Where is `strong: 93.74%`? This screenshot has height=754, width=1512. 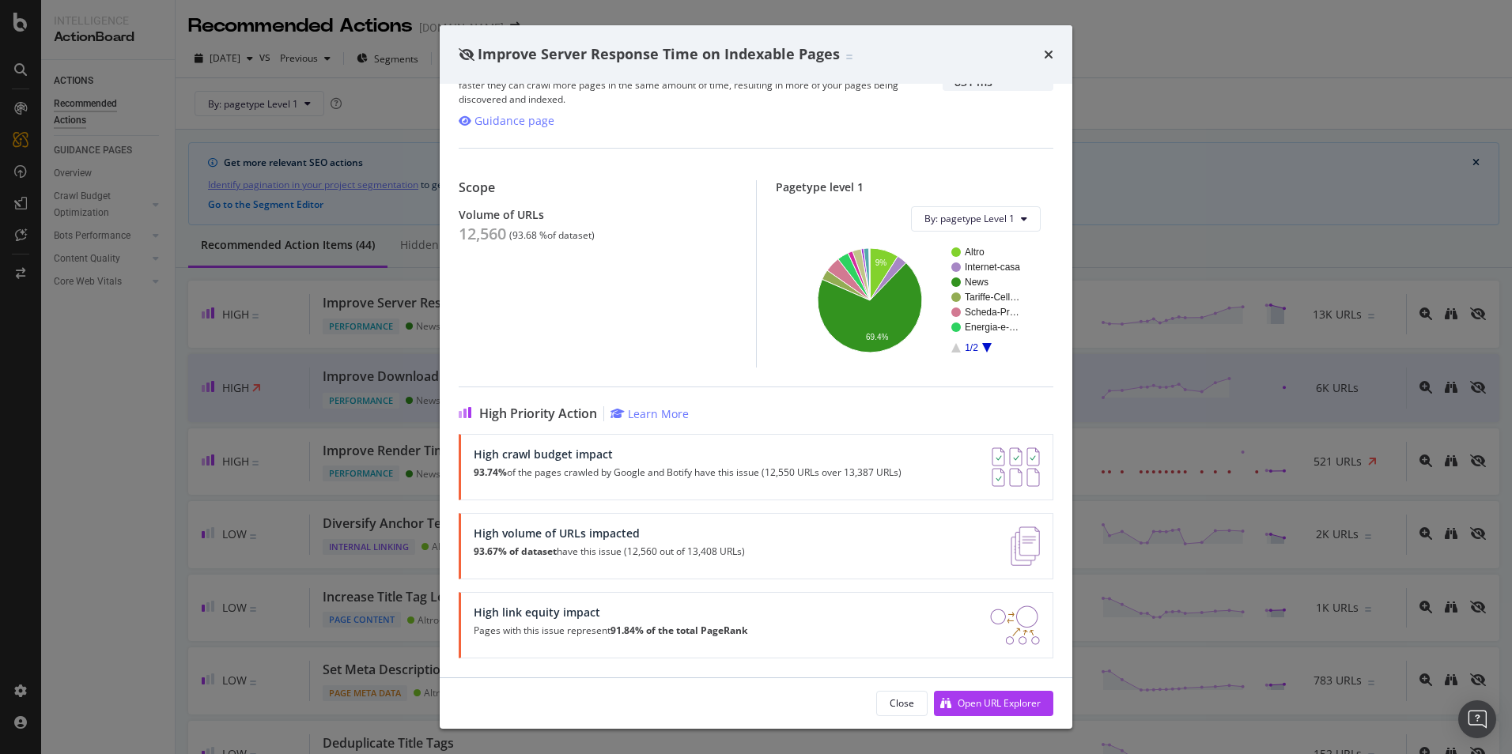 strong: 93.74% is located at coordinates (490, 472).